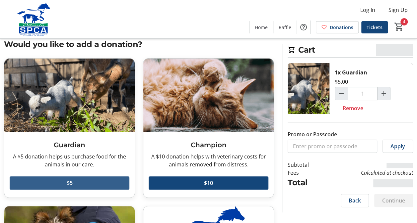 The width and height of the screenshot is (417, 223). What do you see at coordinates (303, 27) in the screenshot?
I see `button: Help` at bounding box center [303, 27].